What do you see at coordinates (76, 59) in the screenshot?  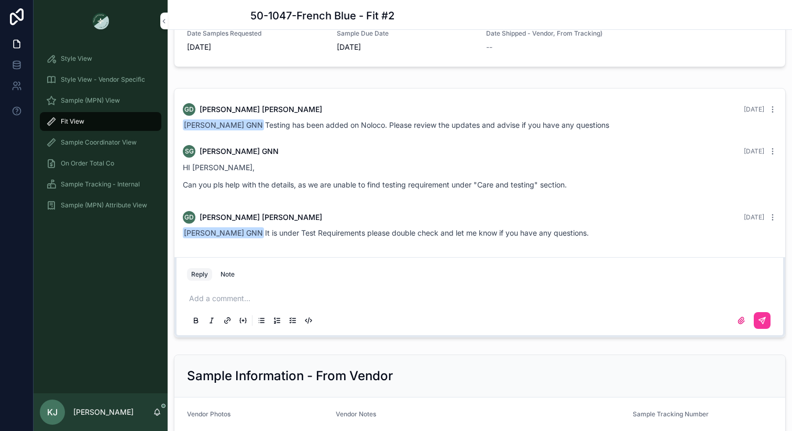 I see `span: Style View` at bounding box center [76, 59].